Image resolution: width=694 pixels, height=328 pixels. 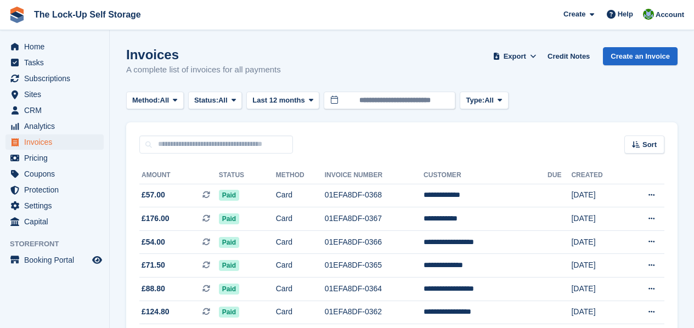 I want to click on th: Created, so click(x=598, y=176).